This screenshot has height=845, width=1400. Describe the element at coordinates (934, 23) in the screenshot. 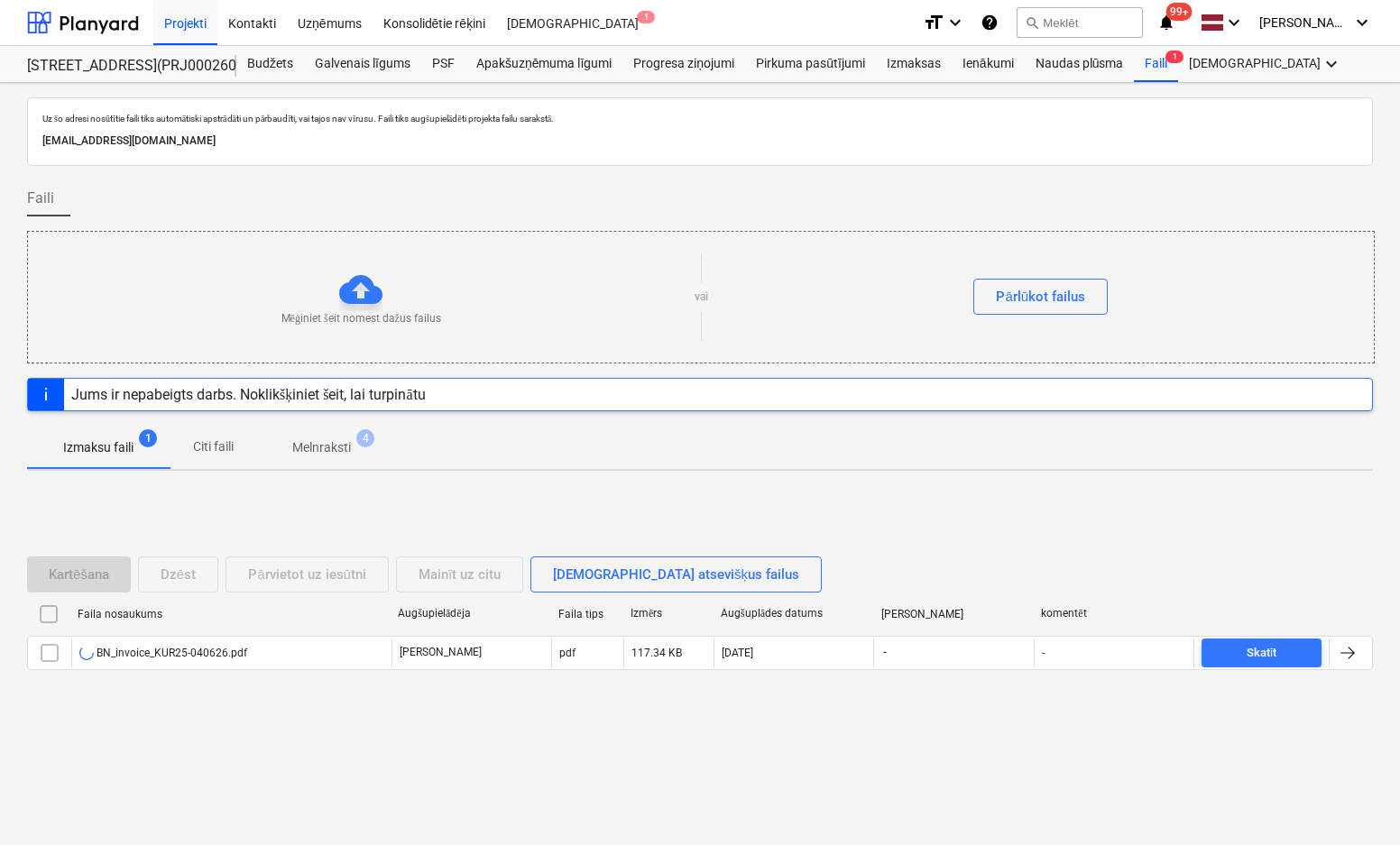

I see `i: format_size` at that location.